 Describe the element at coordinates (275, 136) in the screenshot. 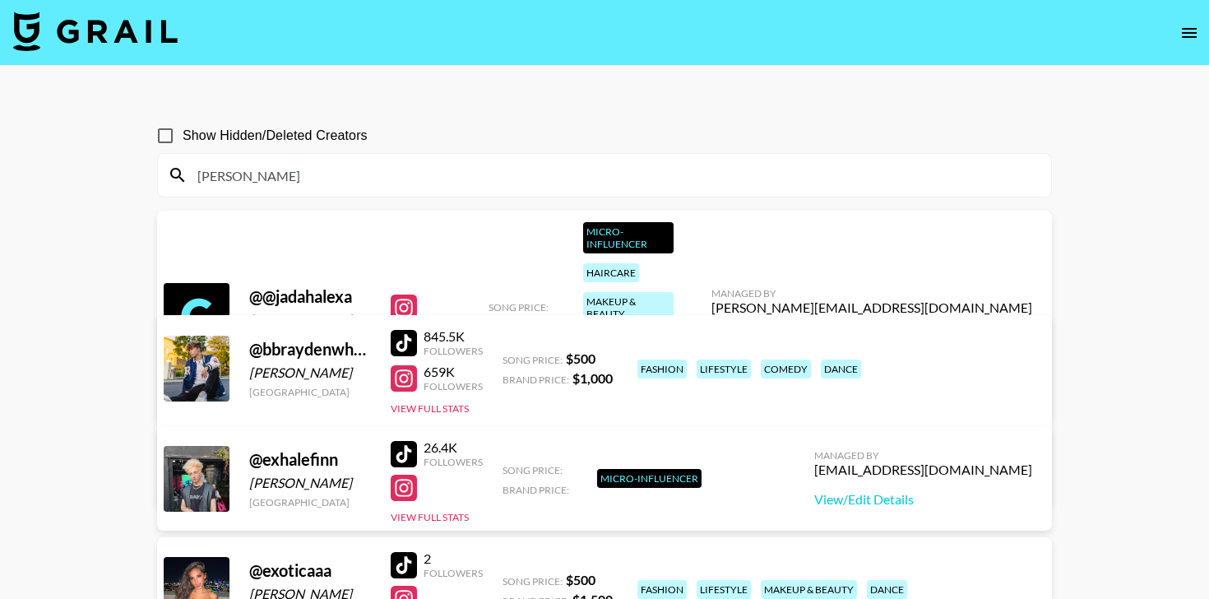

I see `span: Show Hidden/Deleted Creators` at that location.